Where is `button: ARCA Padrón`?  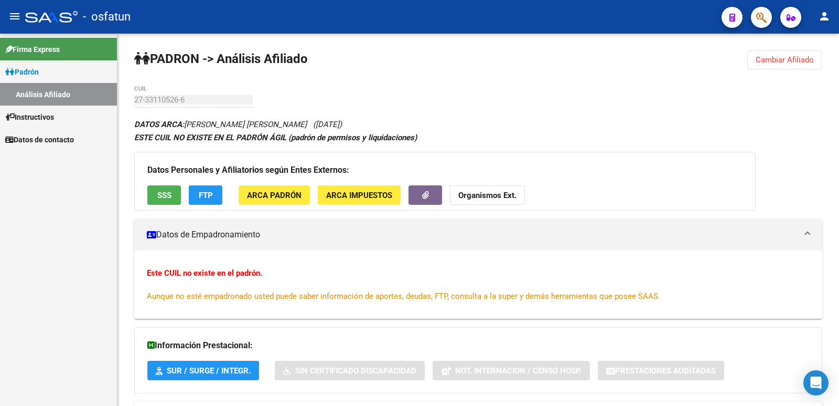
button: ARCA Padrón is located at coordinates (274, 195).